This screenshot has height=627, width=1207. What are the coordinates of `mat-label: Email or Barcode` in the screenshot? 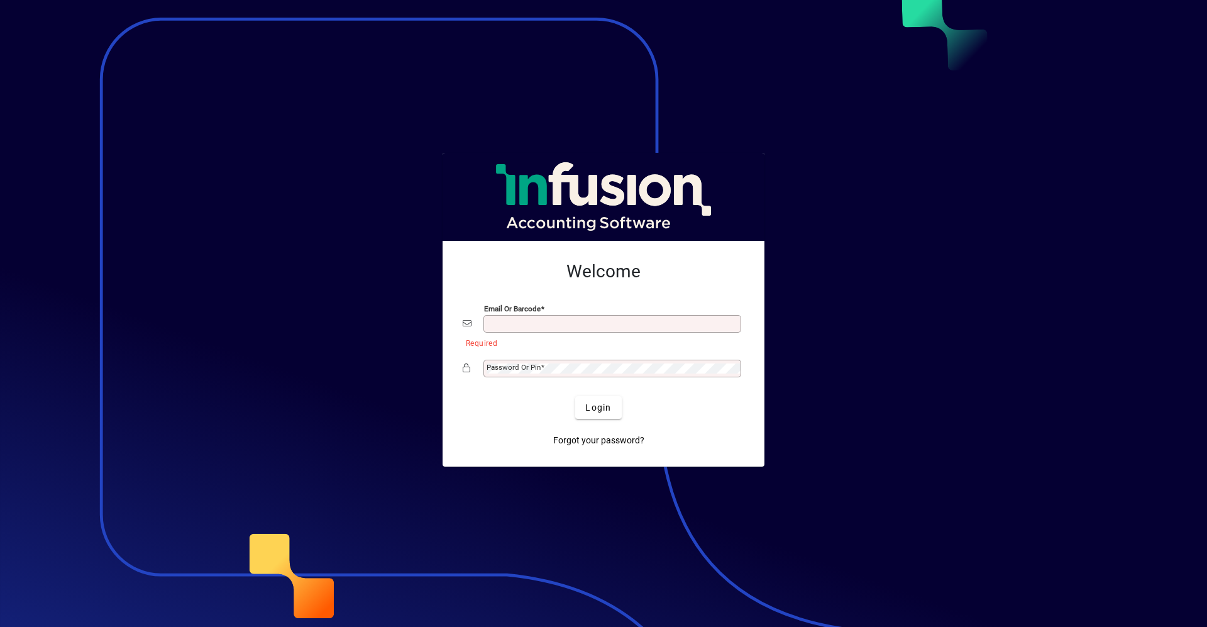 It's located at (512, 309).